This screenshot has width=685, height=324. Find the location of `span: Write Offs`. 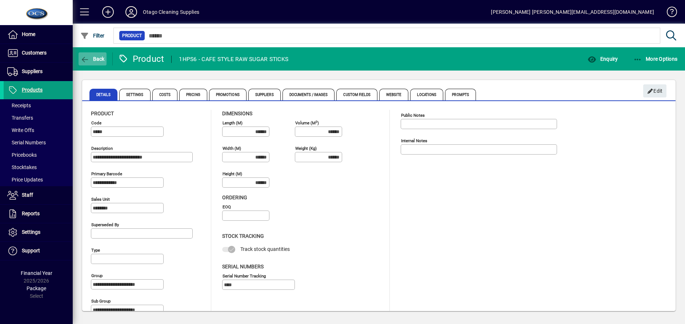

span: Write Offs is located at coordinates (21, 130).